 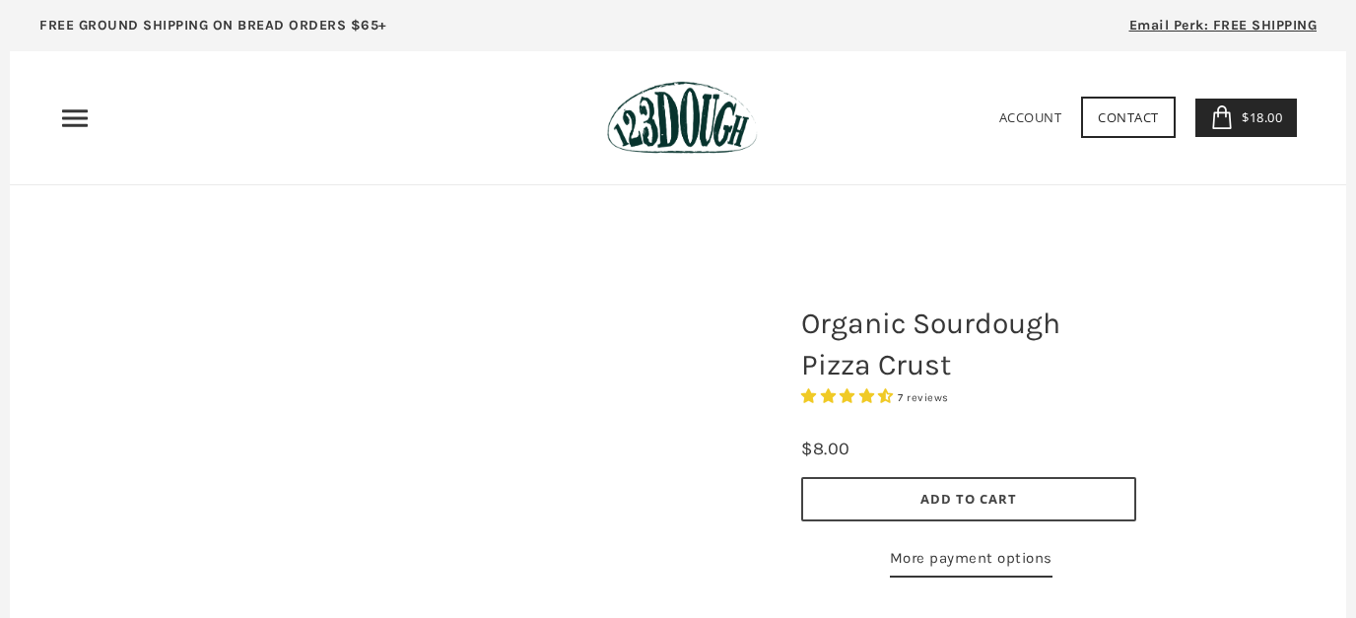 What do you see at coordinates (1223, 31) in the screenshot?
I see `a: Email Perk: FREE SHIPPING` at bounding box center [1223, 31].